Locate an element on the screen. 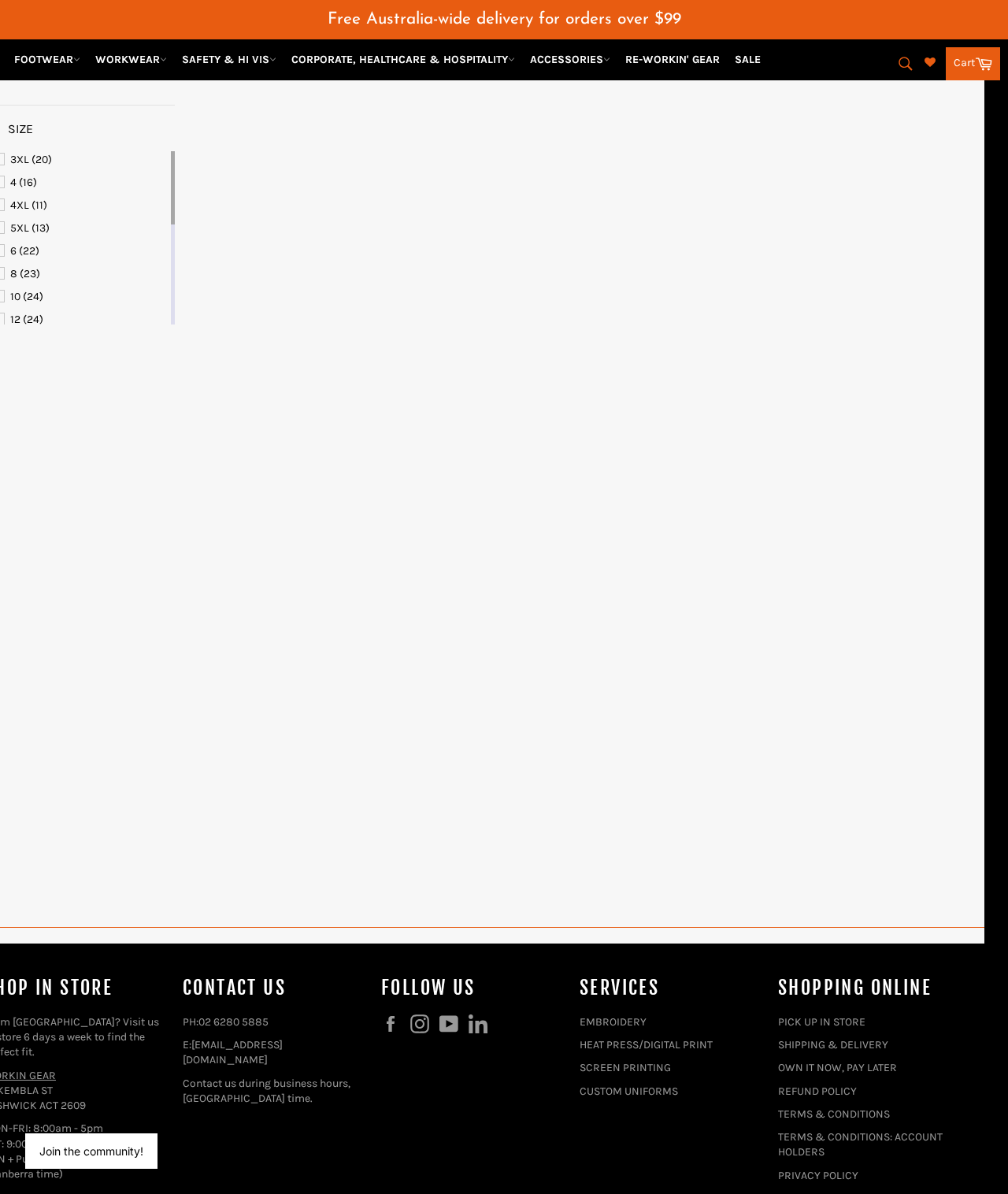  a: FOOTWEAR is located at coordinates (47, 59).